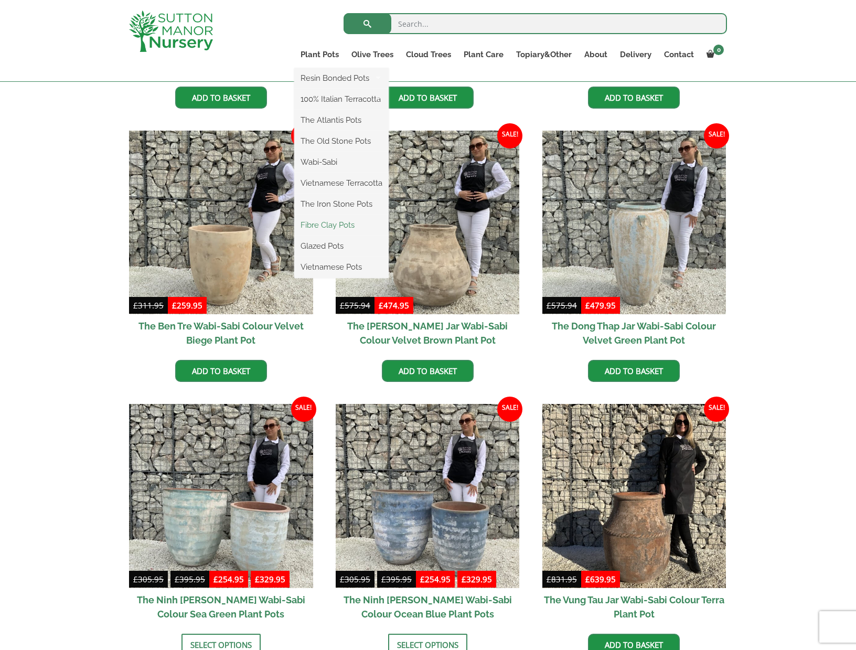  What do you see at coordinates (427, 371) in the screenshot?
I see `a: Add to basket: “The Binh Duong Jar Wabi-Sabi Colour Velvet Brown Plant Pot”` at bounding box center [427, 371].